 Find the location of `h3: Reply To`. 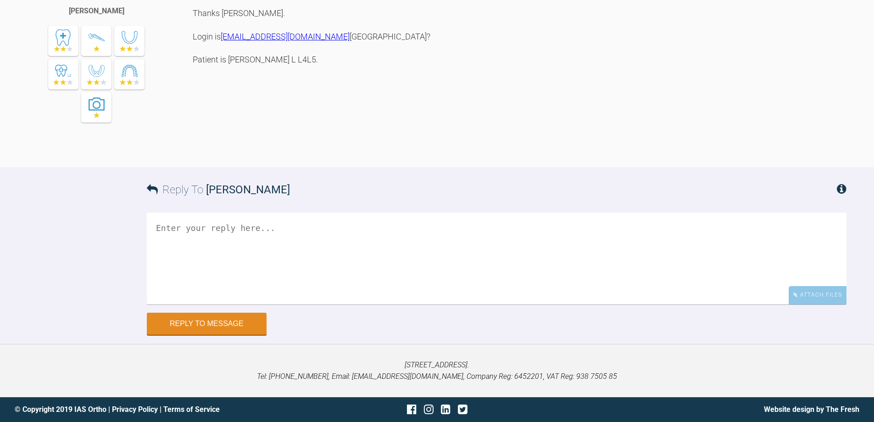

h3: Reply To is located at coordinates (218, 189).